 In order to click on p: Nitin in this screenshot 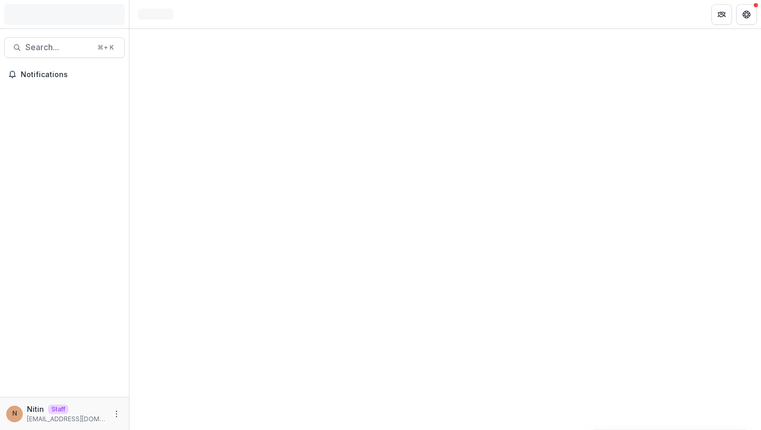, I will do `click(35, 409)`.